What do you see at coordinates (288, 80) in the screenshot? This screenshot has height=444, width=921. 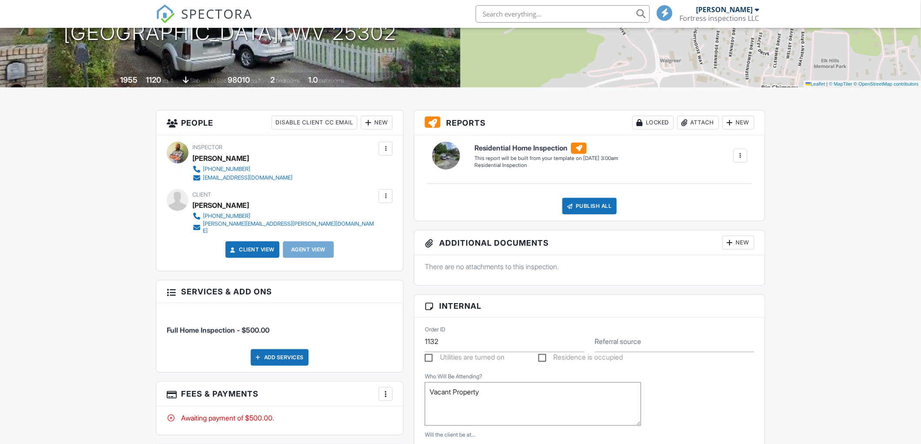 I see `span: bedrooms` at bounding box center [288, 80].